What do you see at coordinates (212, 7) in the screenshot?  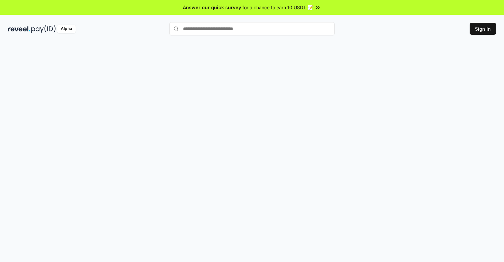 I see `span: Answer our quick survey` at bounding box center [212, 7].